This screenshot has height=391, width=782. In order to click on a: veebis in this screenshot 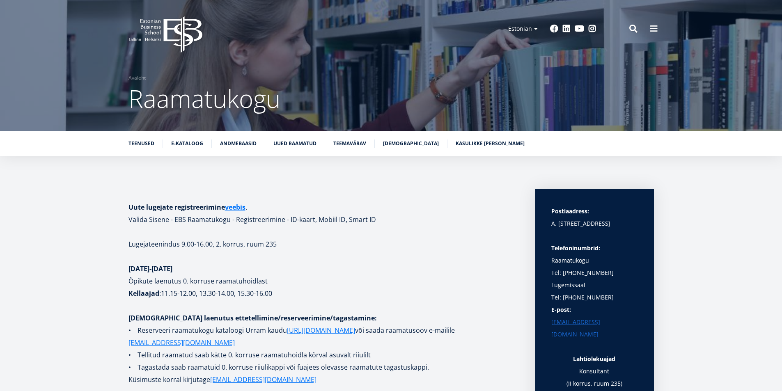, I will do `click(235, 207)`.